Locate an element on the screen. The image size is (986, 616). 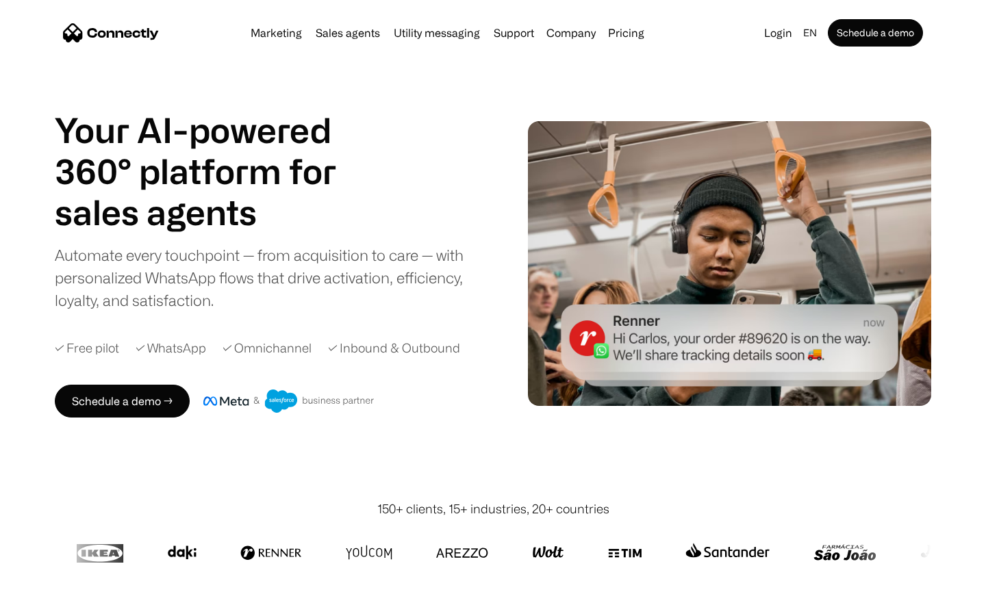
div: en is located at coordinates (810, 33).